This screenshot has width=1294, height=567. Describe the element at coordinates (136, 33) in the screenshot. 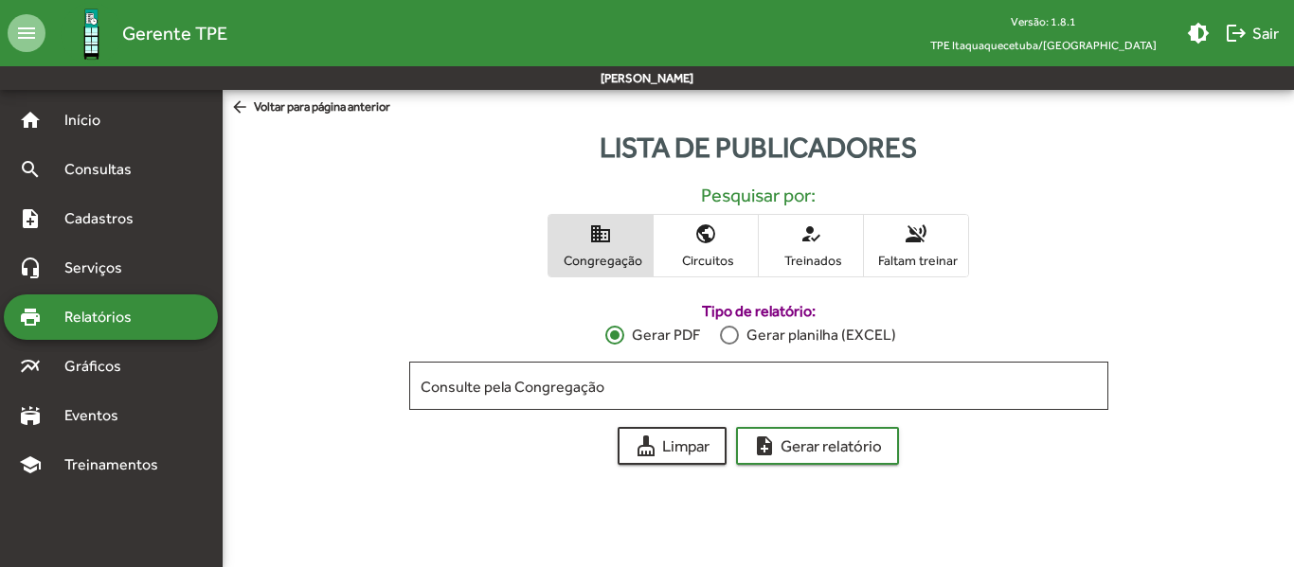

I see `a: Gerente TPE` at that location.